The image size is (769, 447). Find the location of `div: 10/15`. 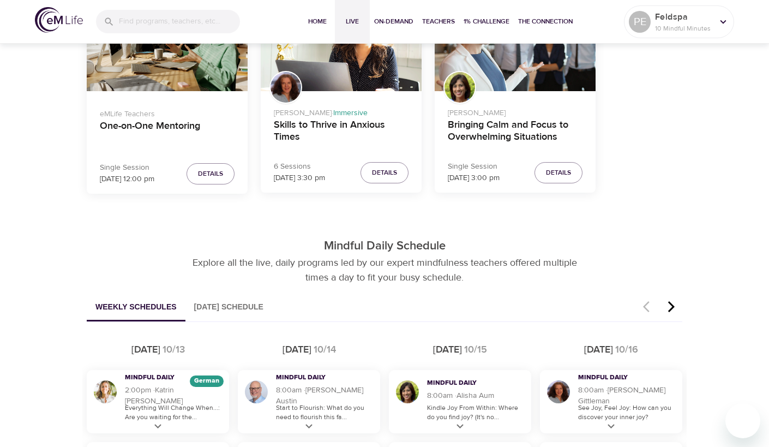

div: 10/15 is located at coordinates (475, 349).